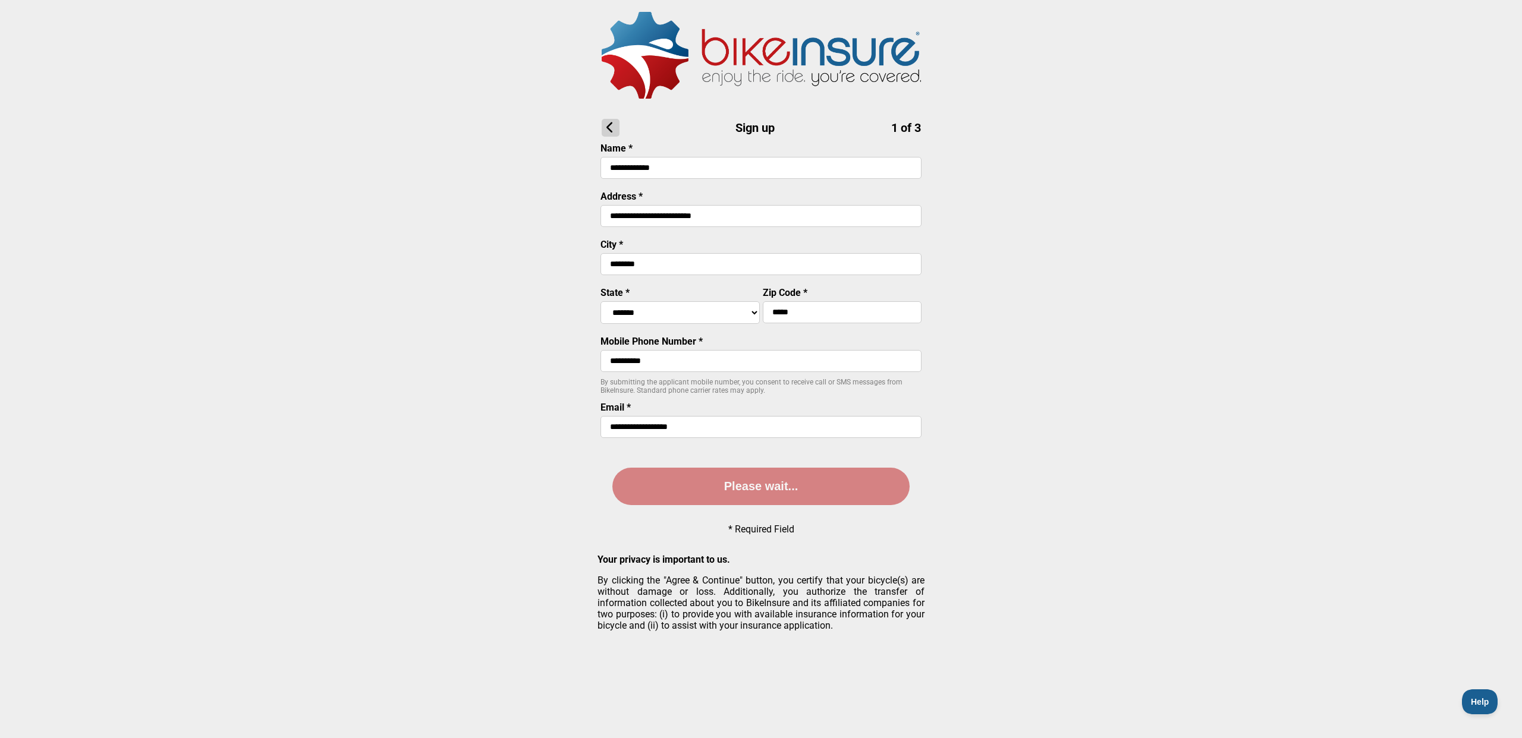 Image resolution: width=1522 pixels, height=738 pixels. What do you see at coordinates (761, 128) in the screenshot?
I see `h1: Sign up` at bounding box center [761, 128].